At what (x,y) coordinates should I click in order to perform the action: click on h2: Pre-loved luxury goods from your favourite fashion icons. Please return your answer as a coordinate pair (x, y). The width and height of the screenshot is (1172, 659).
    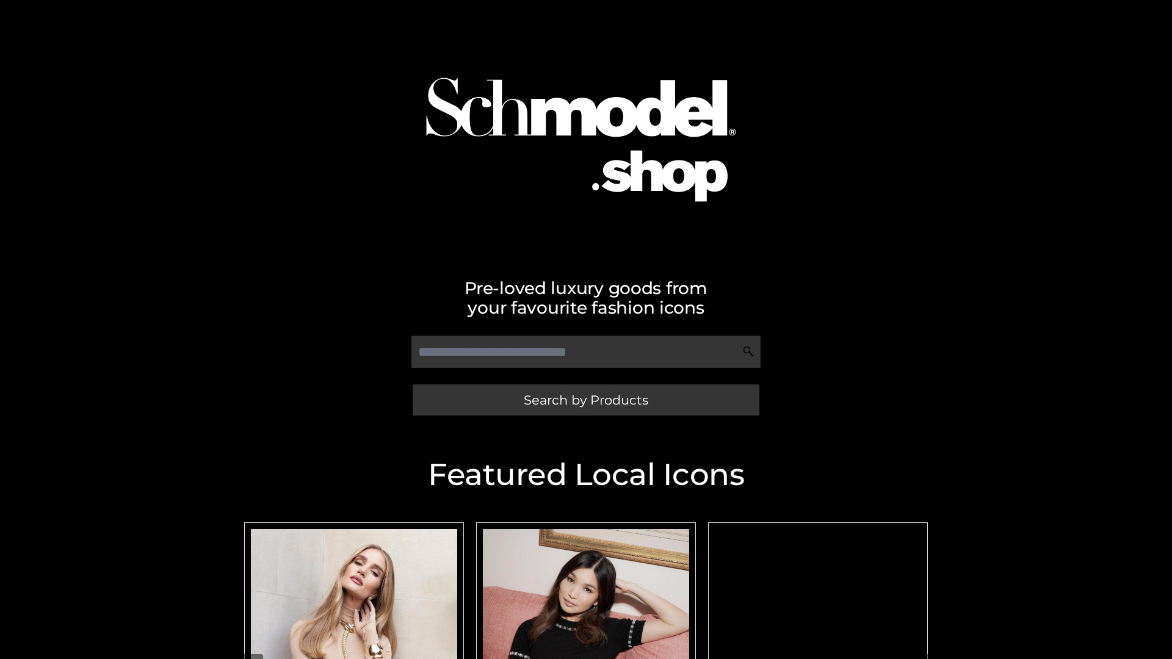
    Looking at the image, I should click on (586, 298).